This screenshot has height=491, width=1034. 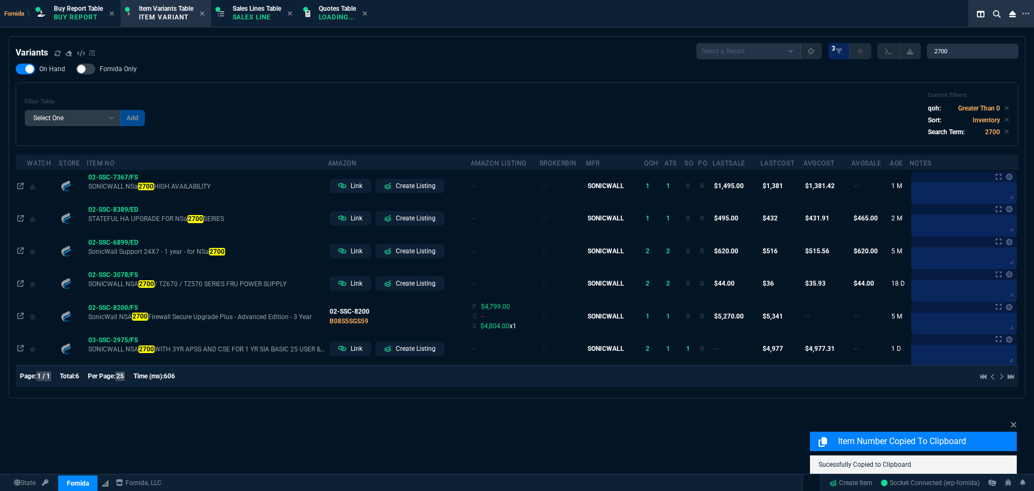 What do you see at coordinates (899, 218) in the screenshot?
I see `td: 2 M` at bounding box center [899, 218].